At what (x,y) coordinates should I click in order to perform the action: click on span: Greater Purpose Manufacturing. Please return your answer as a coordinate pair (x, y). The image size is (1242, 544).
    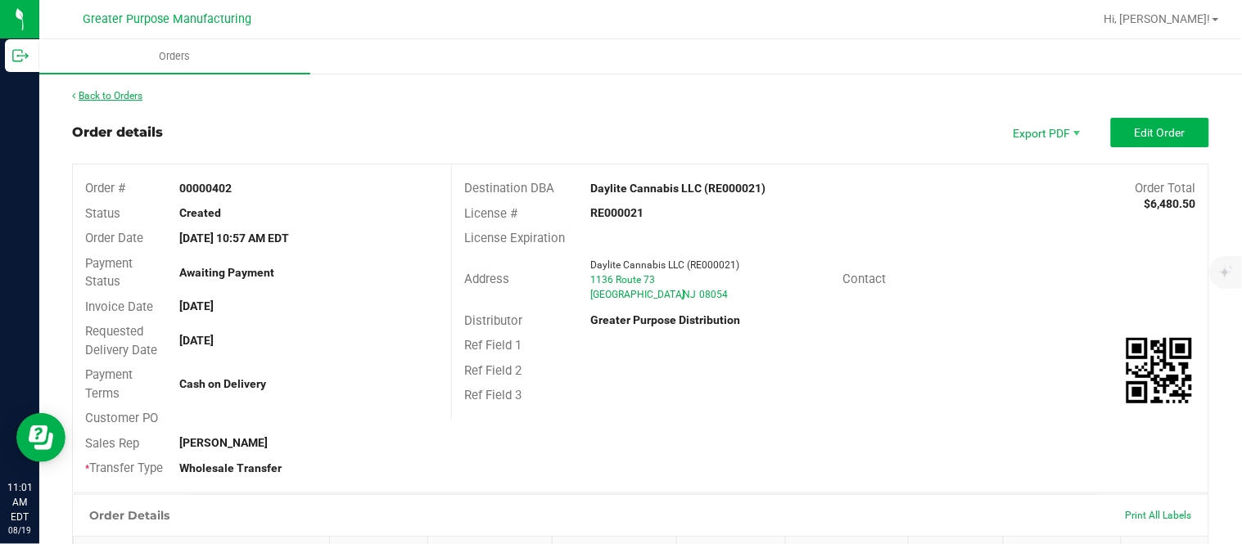
    Looking at the image, I should click on (167, 19).